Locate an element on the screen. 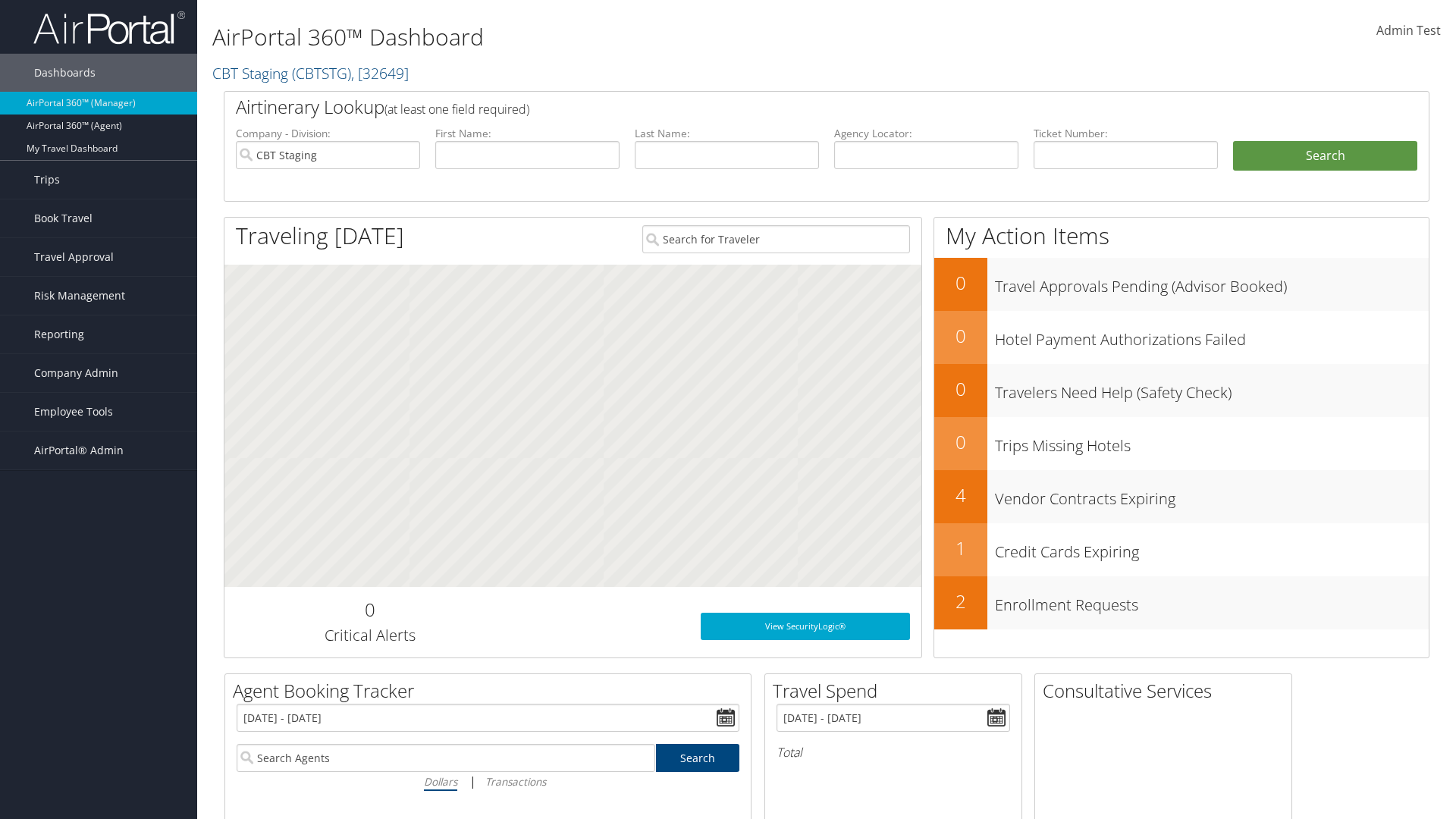 Image resolution: width=1456 pixels, height=819 pixels. h2: 1 is located at coordinates (961, 549).